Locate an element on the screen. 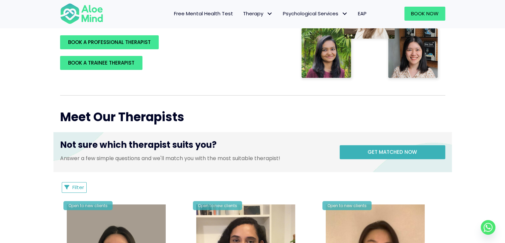 The height and width of the screenshot is (243, 505). span: Psychological Services: submenu is located at coordinates (345, 14).